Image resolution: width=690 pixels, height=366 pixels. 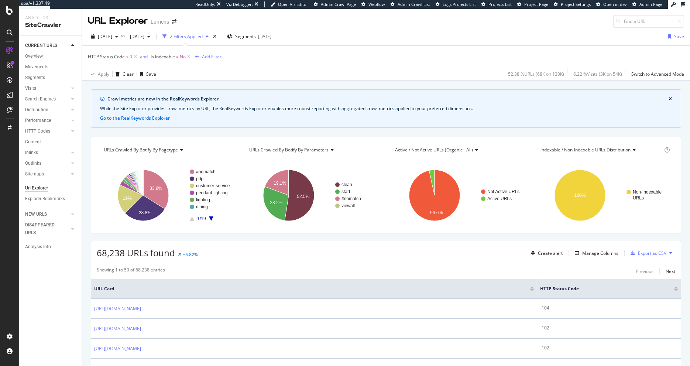 What do you see at coordinates (290, 4) in the screenshot?
I see `a: Open Viz Editor` at bounding box center [290, 4].